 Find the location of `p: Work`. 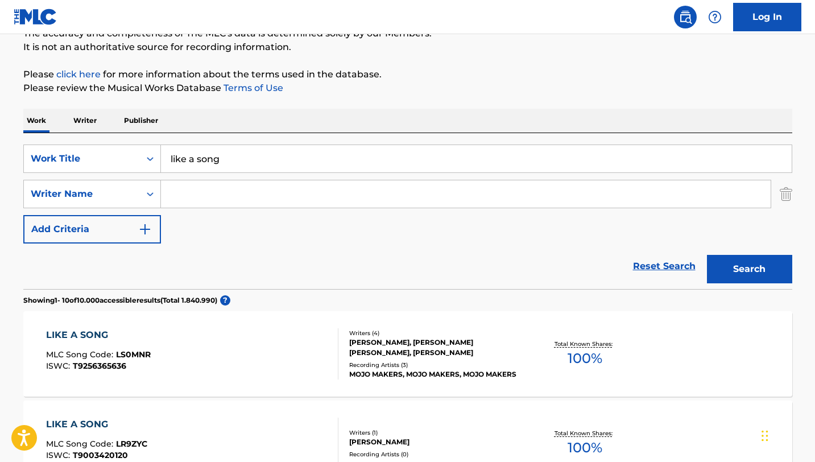

p: Work is located at coordinates (36, 121).